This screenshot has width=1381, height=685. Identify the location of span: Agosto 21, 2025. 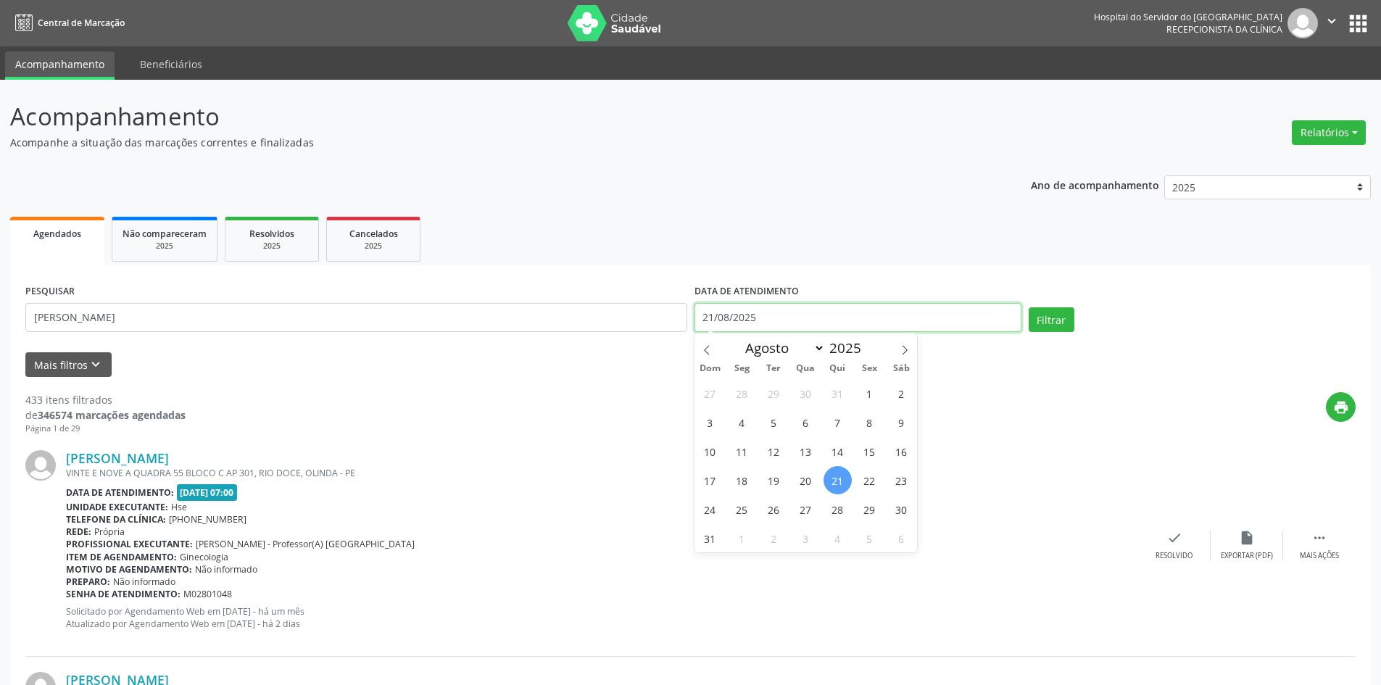
(837, 480).